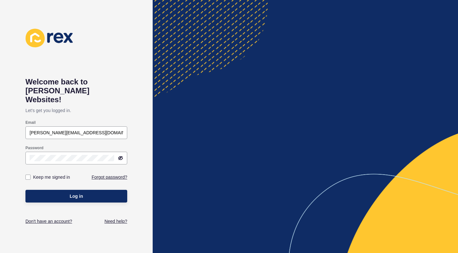  I want to click on input: e.g. name@company.com, so click(76, 133).